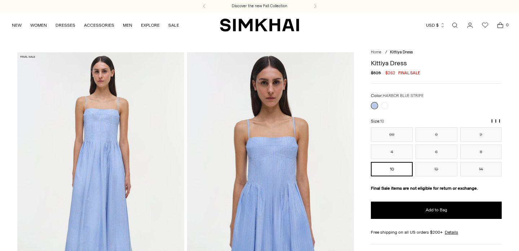  What do you see at coordinates (507, 25) in the screenshot?
I see `span: 0` at bounding box center [507, 25].